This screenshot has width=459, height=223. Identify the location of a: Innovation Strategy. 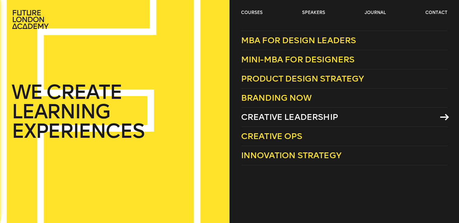
(344, 155).